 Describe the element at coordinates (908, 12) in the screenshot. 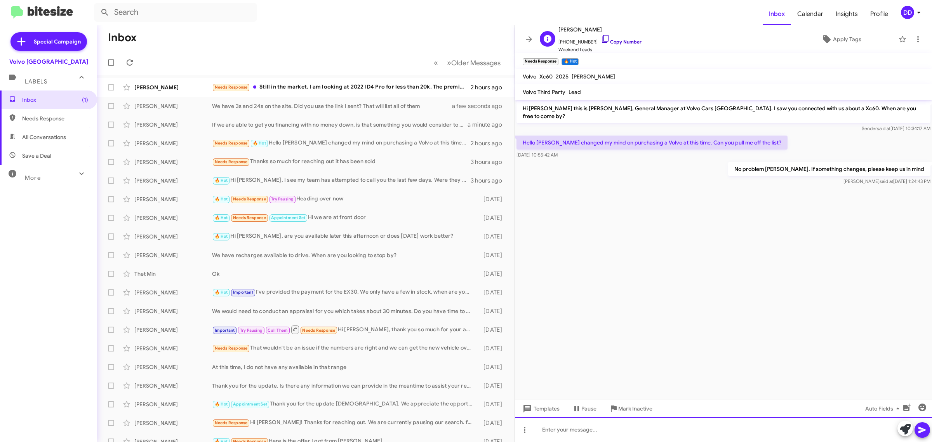

I see `div: DD` at that location.